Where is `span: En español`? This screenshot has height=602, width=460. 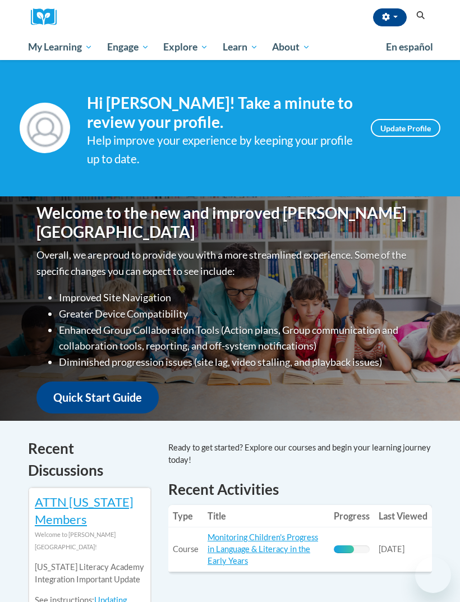 span: En español is located at coordinates (410, 47).